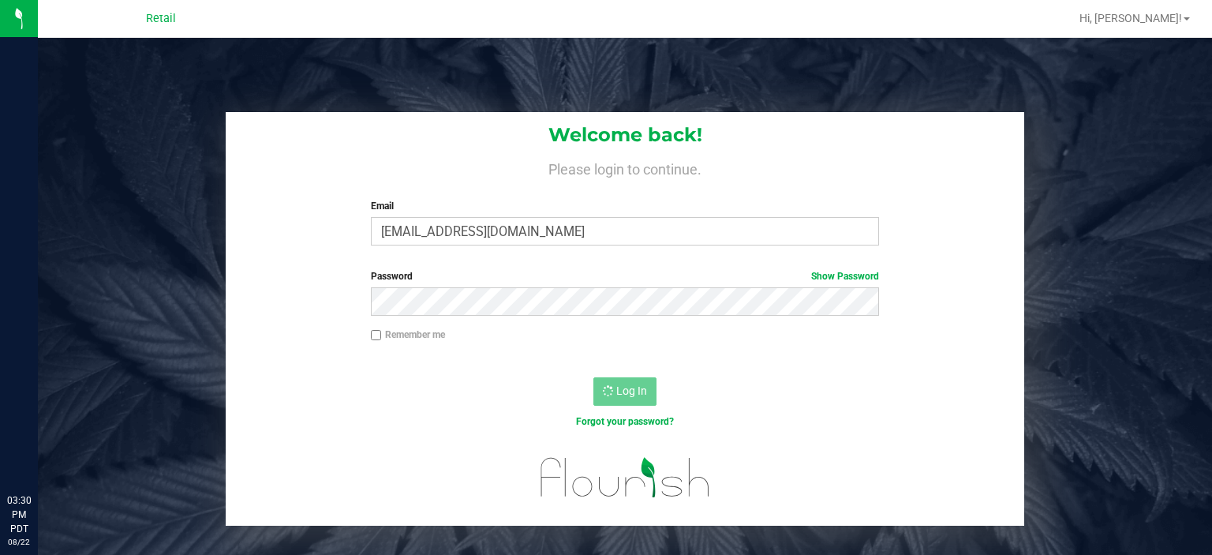 The image size is (1212, 555). Describe the element at coordinates (625, 135) in the screenshot. I see `h1: Welcome back!` at that location.